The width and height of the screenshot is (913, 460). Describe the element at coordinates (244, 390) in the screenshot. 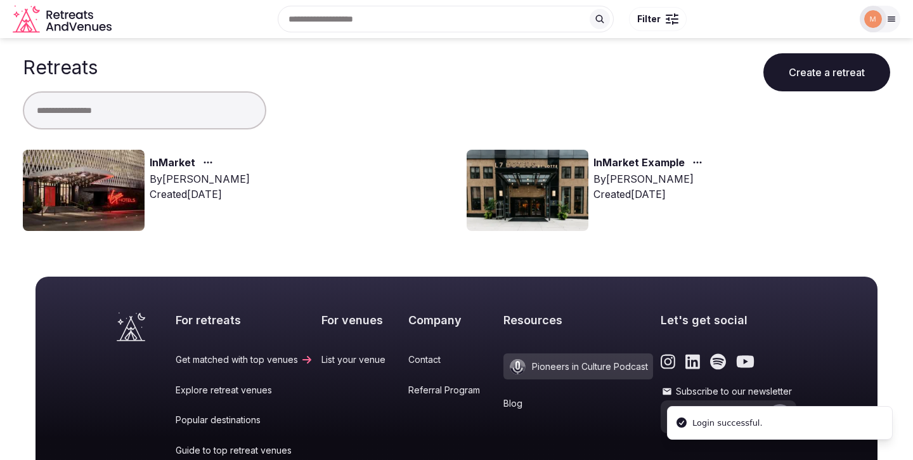

I see `a: Explore retreat venues` at that location.